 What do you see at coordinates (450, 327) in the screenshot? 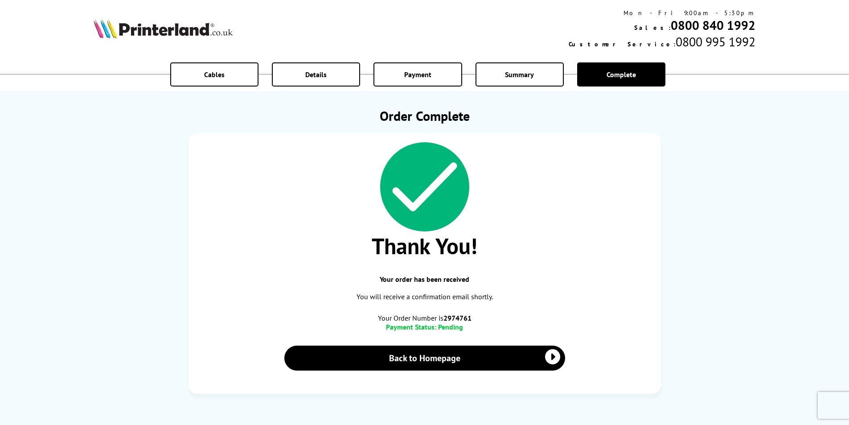
I see `span: Pending` at bounding box center [450, 327].